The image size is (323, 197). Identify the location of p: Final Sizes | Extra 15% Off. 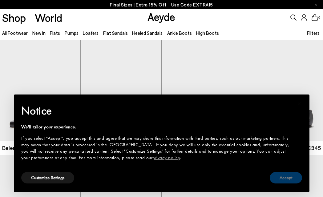
(162, 5).